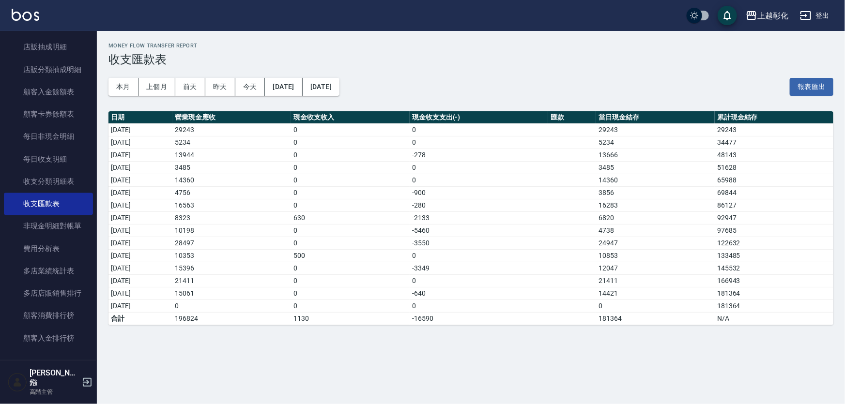  Describe the element at coordinates (479, 118) in the screenshot. I see `th: 現金收支支出(-)` at that location.